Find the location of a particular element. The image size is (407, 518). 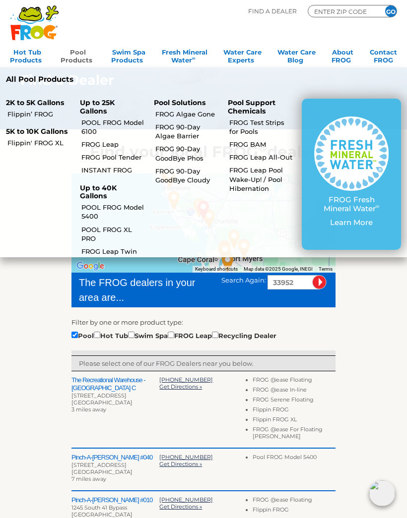

a: Pool Solutions is located at coordinates (180, 103).